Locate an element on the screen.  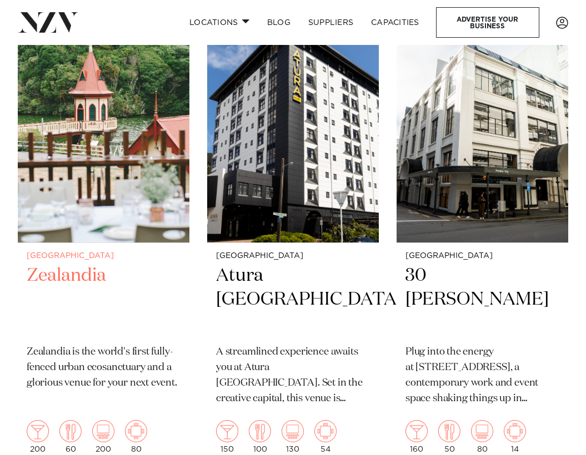
div: 150 is located at coordinates (227, 437).